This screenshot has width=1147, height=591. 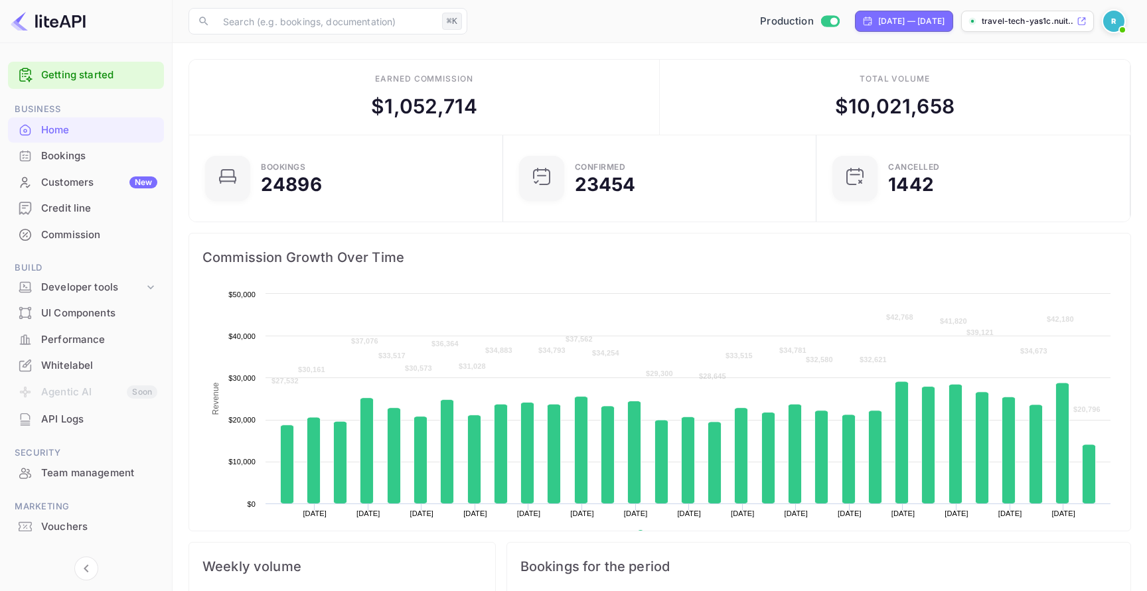 I want to click on a: Getting started, so click(x=99, y=75).